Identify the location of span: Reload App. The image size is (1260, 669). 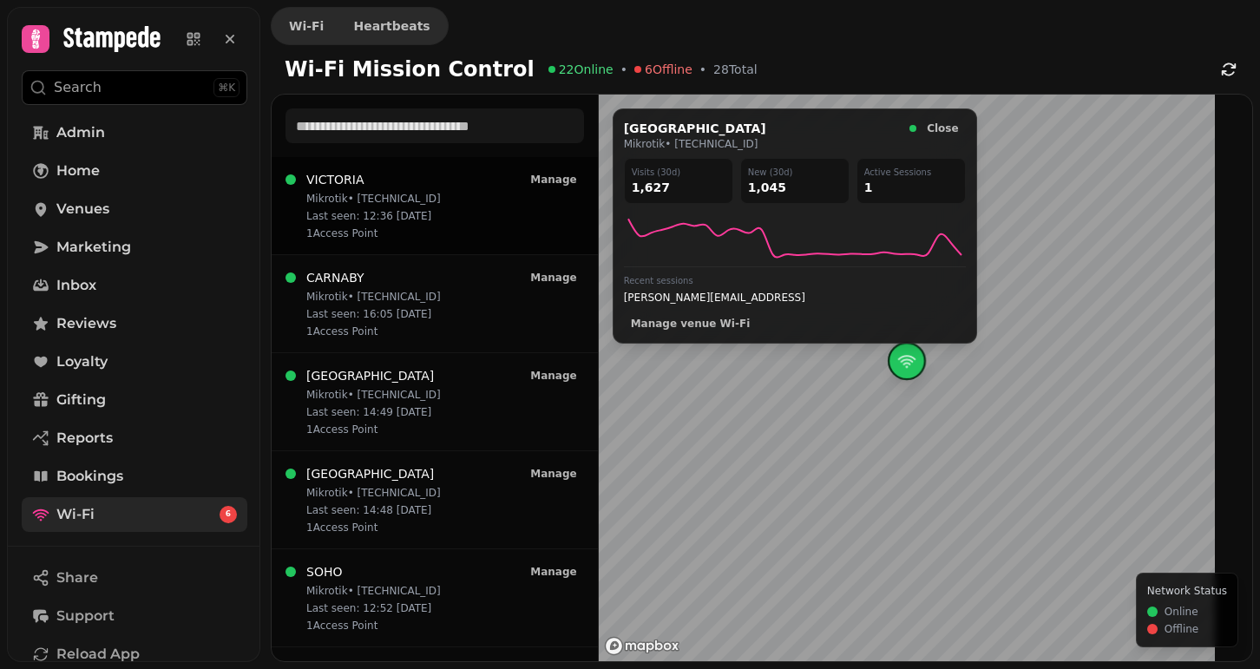
(98, 654).